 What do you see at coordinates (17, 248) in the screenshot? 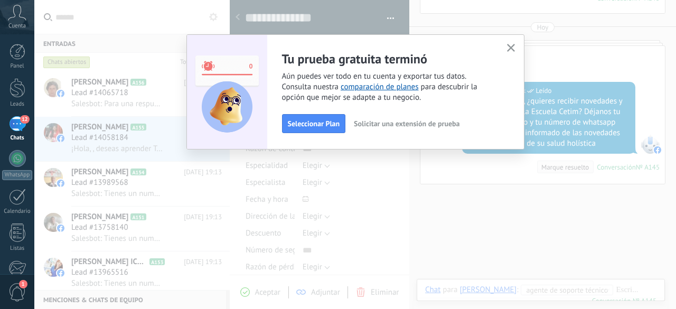
I see `div: Listas` at bounding box center [17, 248].